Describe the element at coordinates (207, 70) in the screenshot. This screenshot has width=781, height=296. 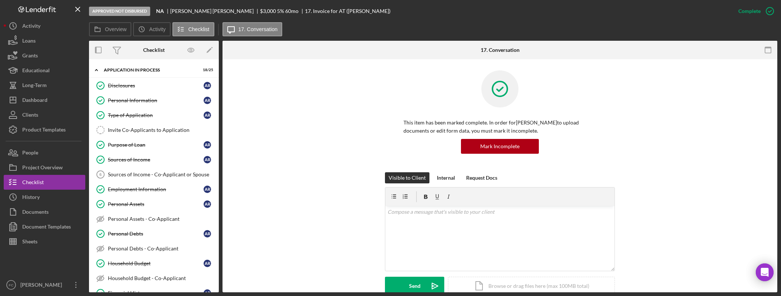
I see `div: 18 / 25` at that location.